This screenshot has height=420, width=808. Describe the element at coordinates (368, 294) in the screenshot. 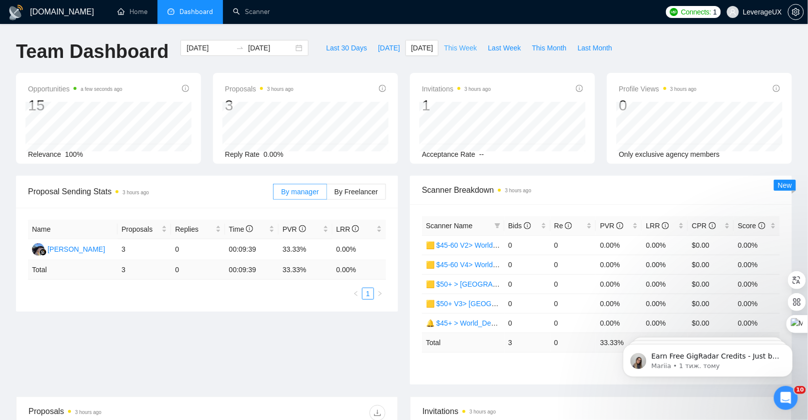

I see `a: 1` at that location.